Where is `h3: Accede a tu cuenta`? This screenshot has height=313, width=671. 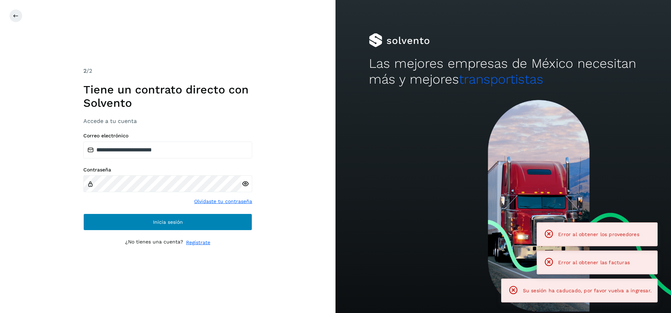 h3: Accede a tu cuenta is located at coordinates (168, 121).